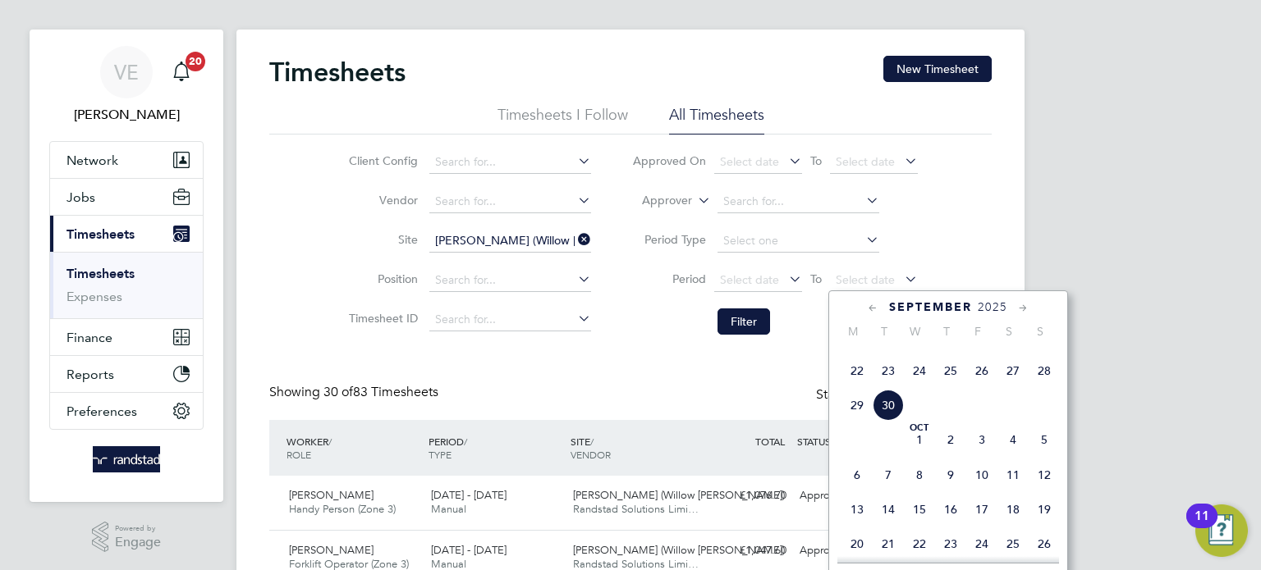 This screenshot has height=570, width=1261. I want to click on button: New Timesheet, so click(937, 69).